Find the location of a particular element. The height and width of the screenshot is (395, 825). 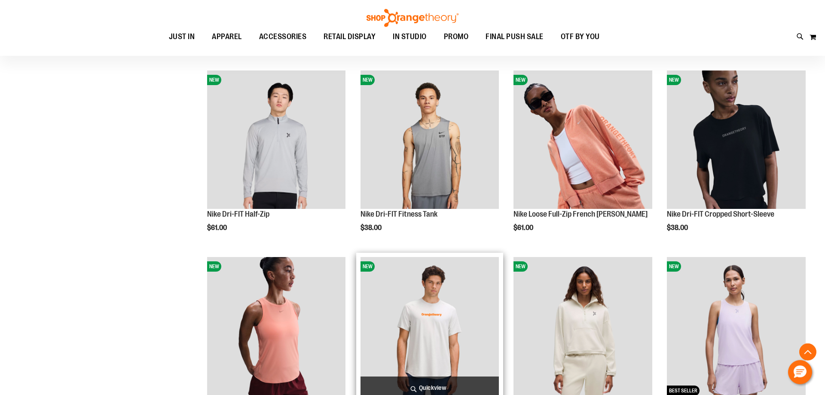

button: Hello, have a question? Let’s chat. is located at coordinates (800, 372).